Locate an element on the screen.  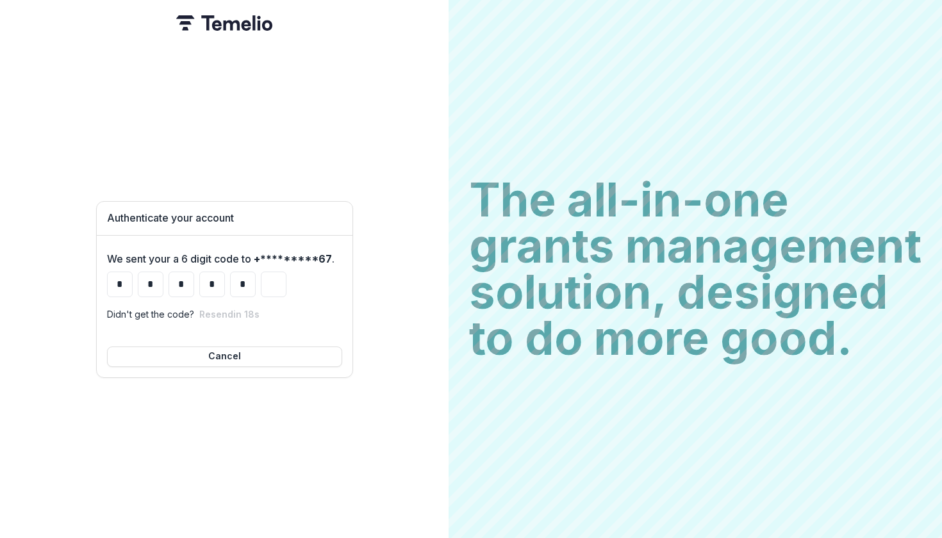
label: We sent your a 6 digit code to . is located at coordinates (220, 259).